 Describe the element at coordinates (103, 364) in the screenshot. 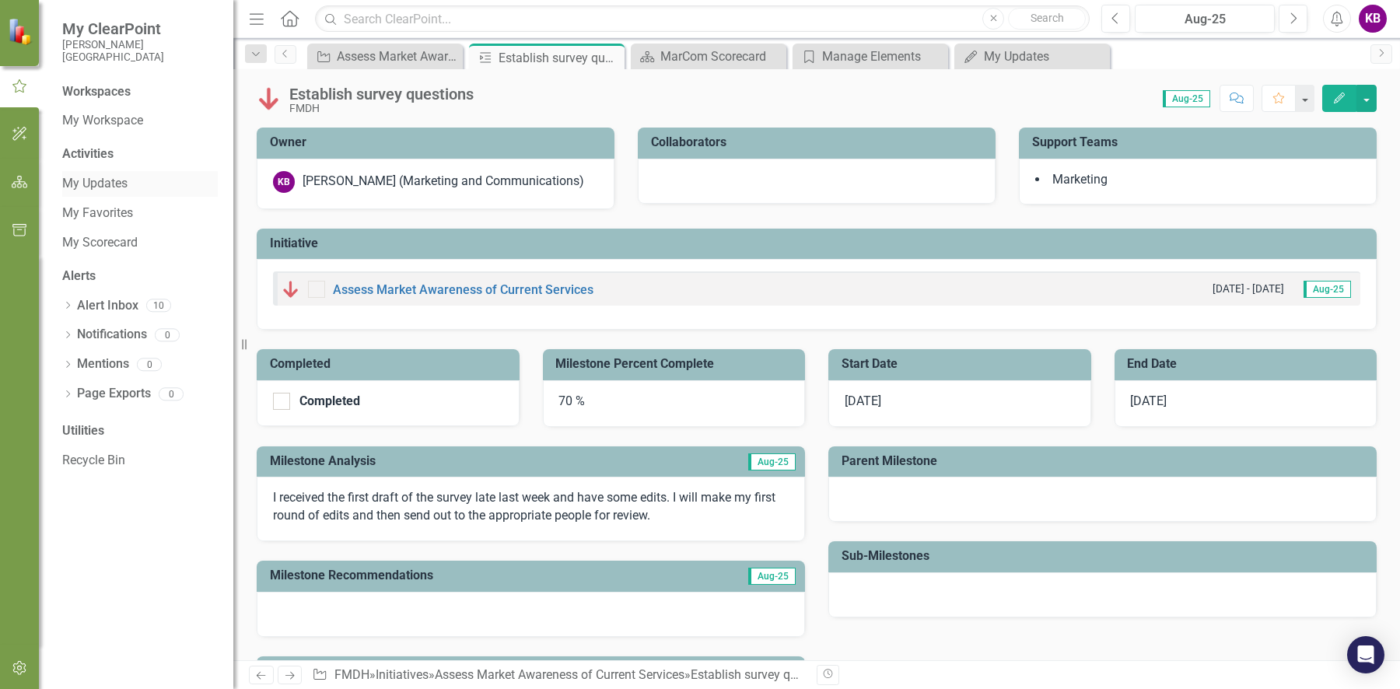

I see `a: Mentions` at that location.